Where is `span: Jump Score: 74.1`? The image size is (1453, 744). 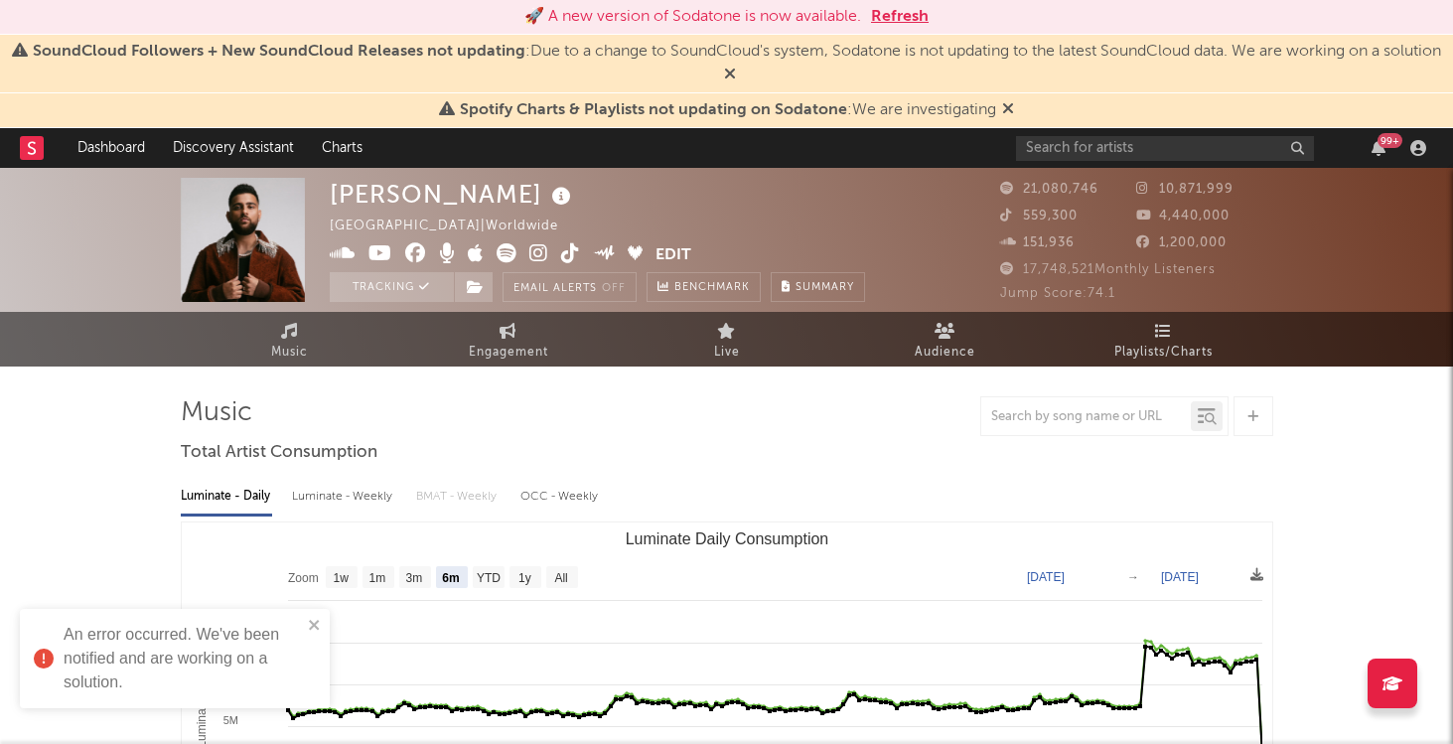 span: Jump Score: 74.1 is located at coordinates (1057, 293).